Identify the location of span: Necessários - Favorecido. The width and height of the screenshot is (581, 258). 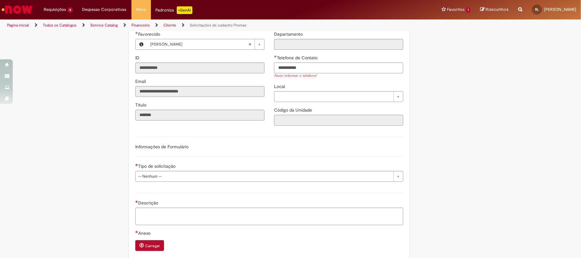
(150, 34).